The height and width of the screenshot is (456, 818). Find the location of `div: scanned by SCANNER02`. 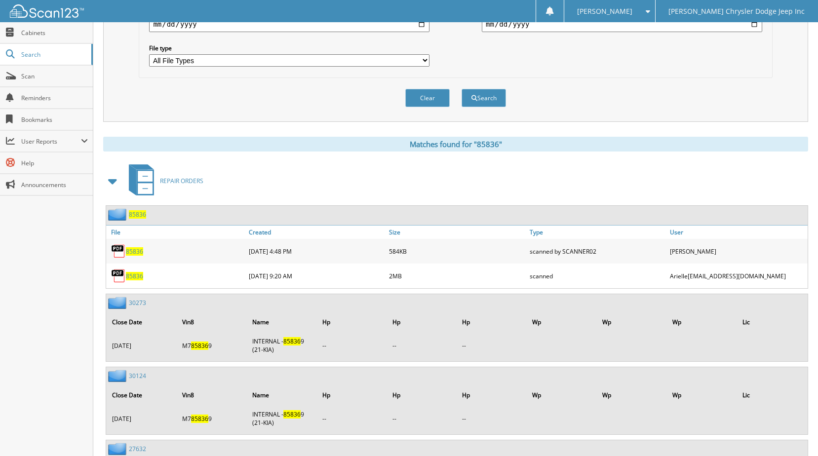

div: scanned by SCANNER02 is located at coordinates (598, 251).